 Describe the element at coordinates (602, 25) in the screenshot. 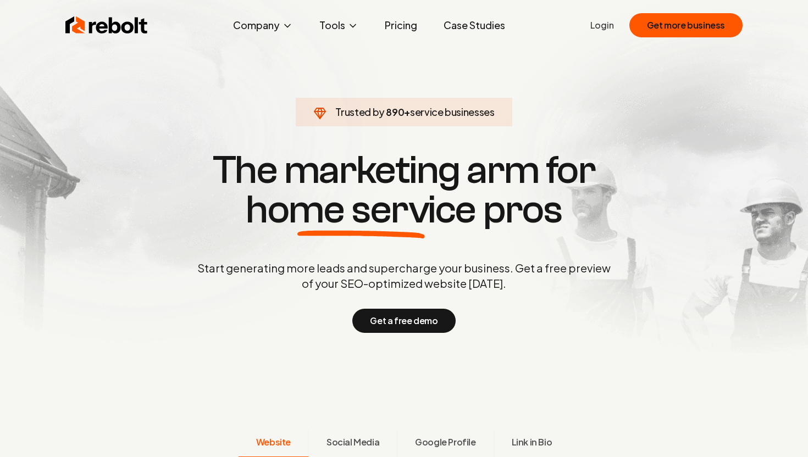

I see `a: Login` at that location.